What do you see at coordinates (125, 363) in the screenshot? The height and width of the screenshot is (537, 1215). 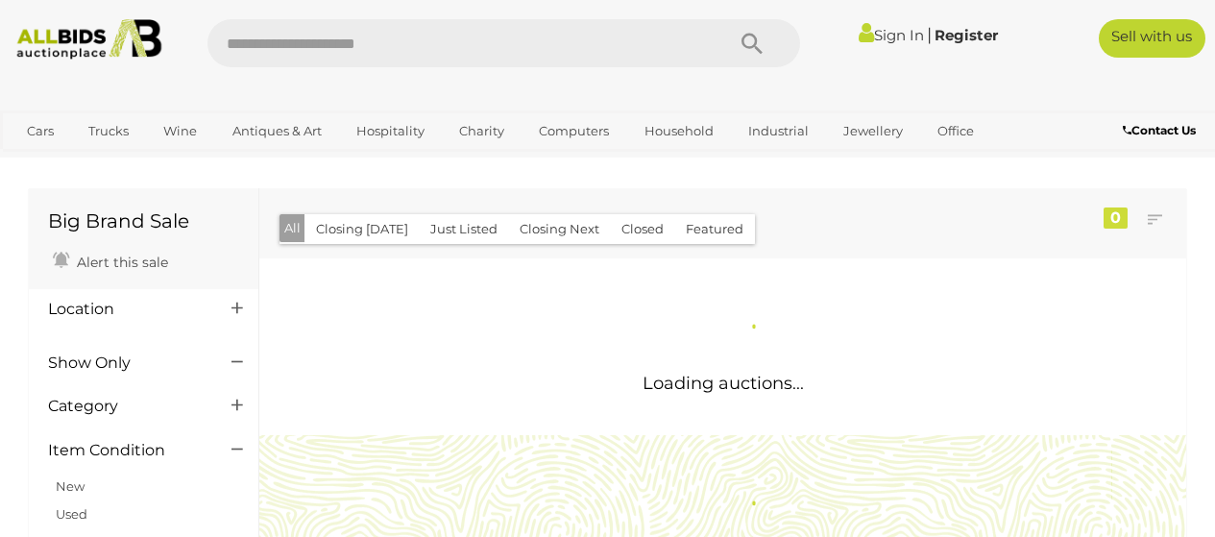 I see `h4: Show Only` at bounding box center [125, 363].